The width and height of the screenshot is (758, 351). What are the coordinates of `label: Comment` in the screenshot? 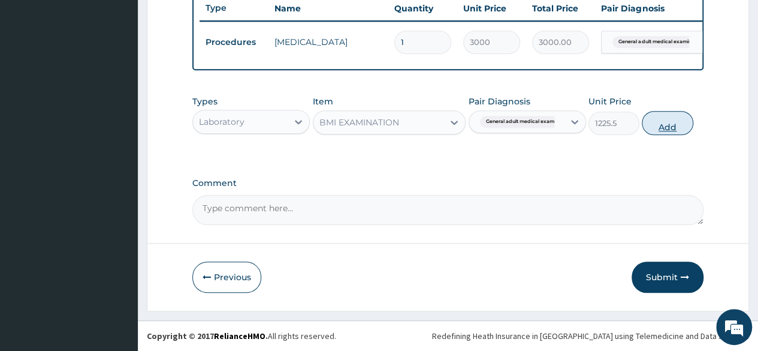 It's located at (448, 183).